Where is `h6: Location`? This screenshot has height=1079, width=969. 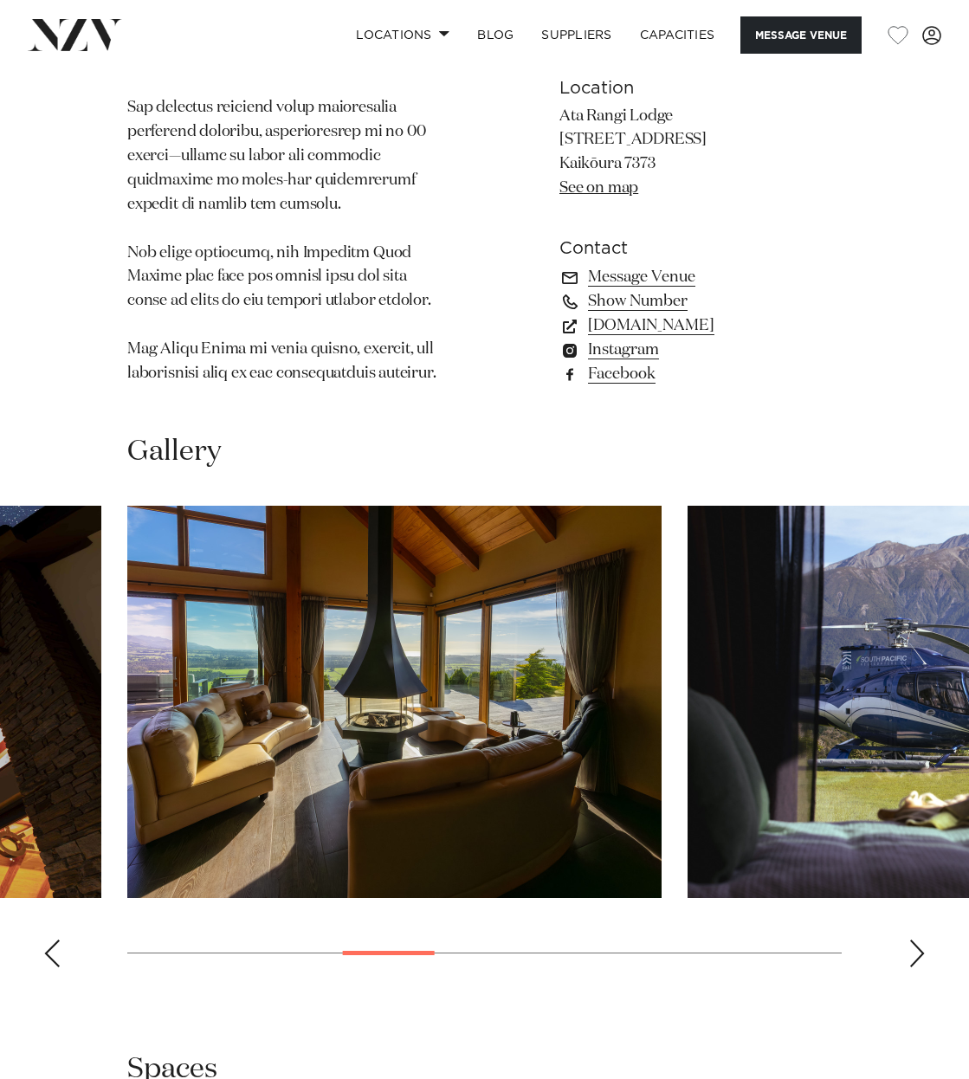 h6: Location is located at coordinates (701, 87).